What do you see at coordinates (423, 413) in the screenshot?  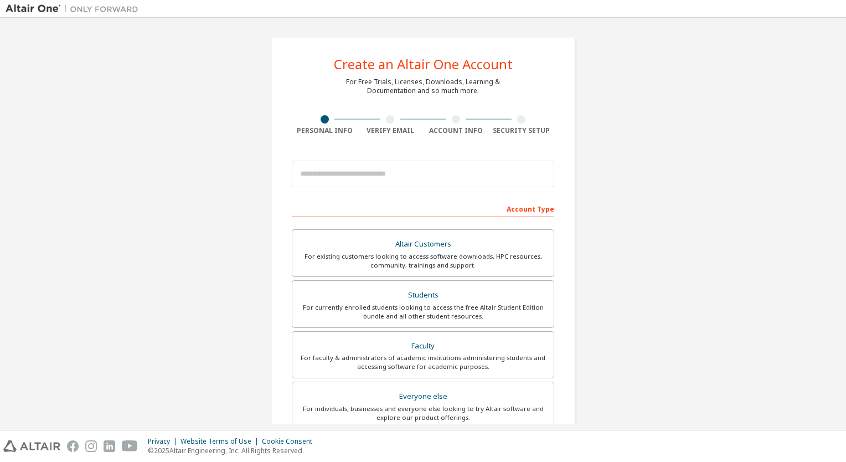 I see `div: For individuals, businesses and everyone else looking to try Altair software and explore our prod...` at bounding box center [423, 413].